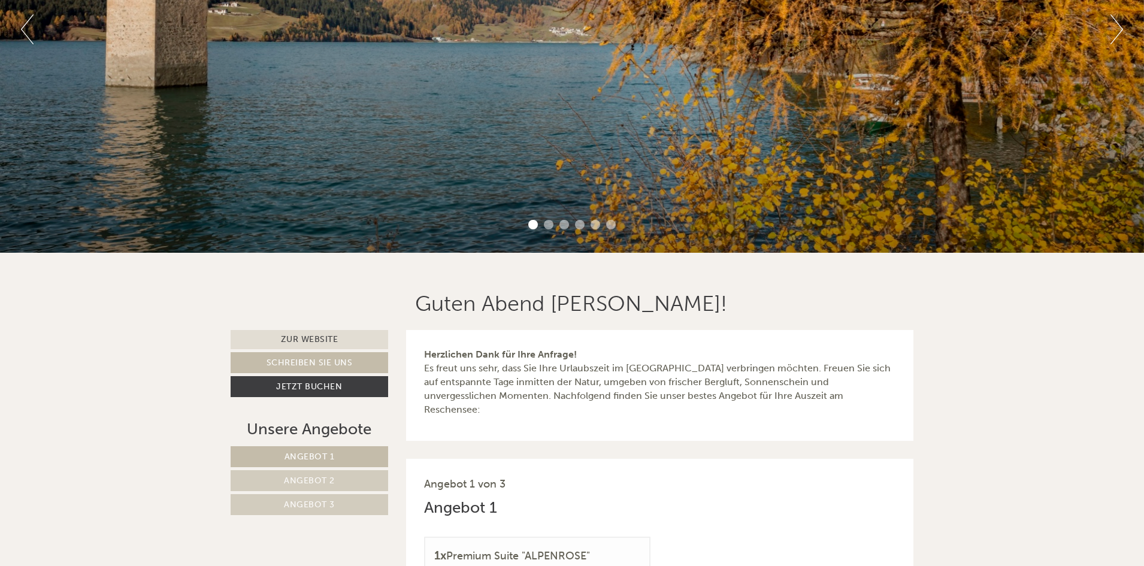 Image resolution: width=1144 pixels, height=566 pixels. Describe the element at coordinates (309, 504) in the screenshot. I see `span: Angebot 3` at that location.